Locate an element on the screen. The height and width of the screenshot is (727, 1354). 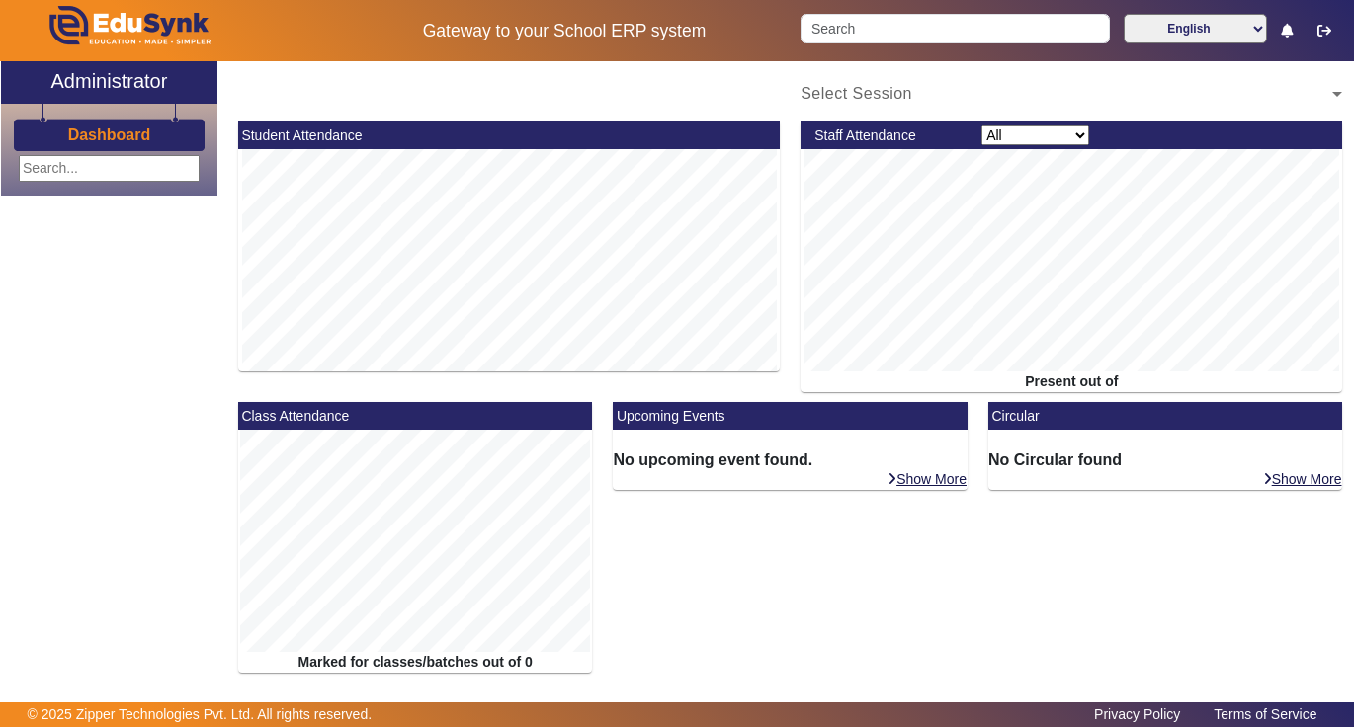
h3: Dashboard is located at coordinates (110, 134).